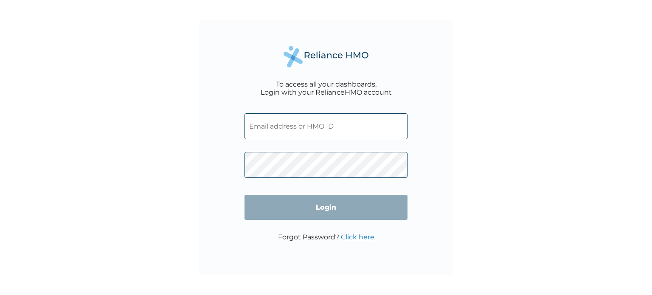 The image size is (652, 295). Describe the element at coordinates (357, 237) in the screenshot. I see `a: Click here` at that location.